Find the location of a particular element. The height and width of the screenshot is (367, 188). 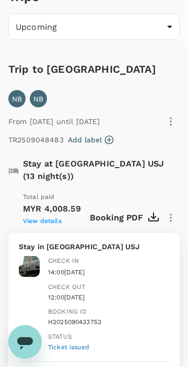

img: Summit Hotel Subang USJ is located at coordinates (29, 266).